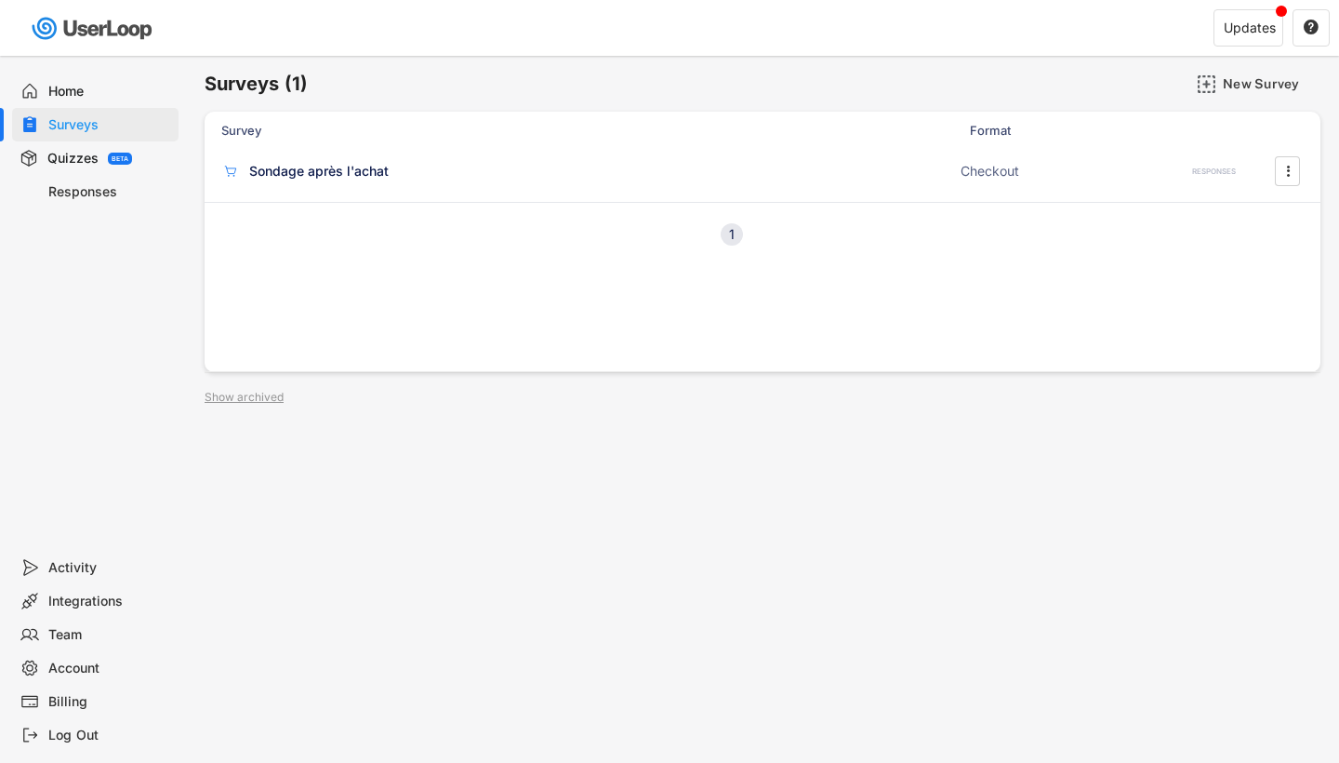  I want to click on div: Sondage après l'achat, so click(319, 171).